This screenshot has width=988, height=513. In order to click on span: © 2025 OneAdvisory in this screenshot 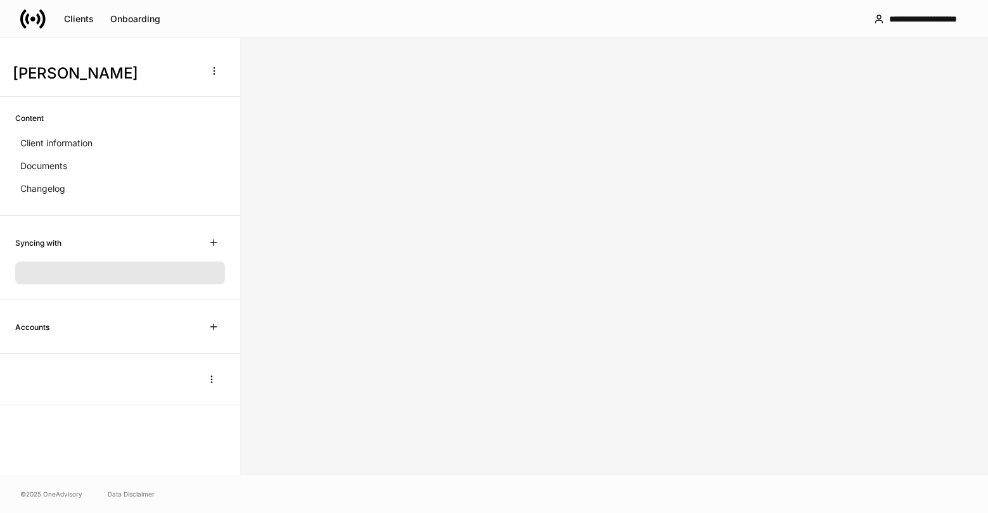, I will do `click(51, 494)`.